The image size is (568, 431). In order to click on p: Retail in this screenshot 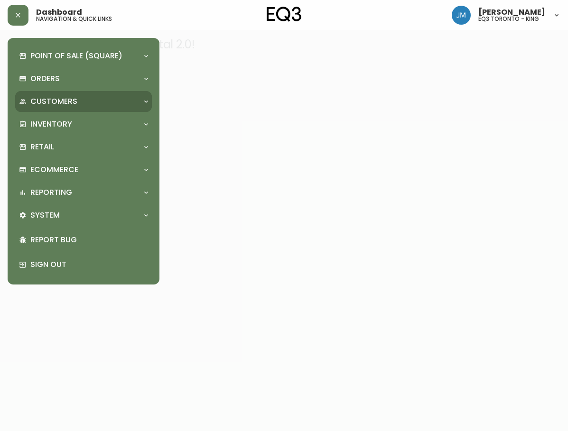, I will do `click(42, 147)`.